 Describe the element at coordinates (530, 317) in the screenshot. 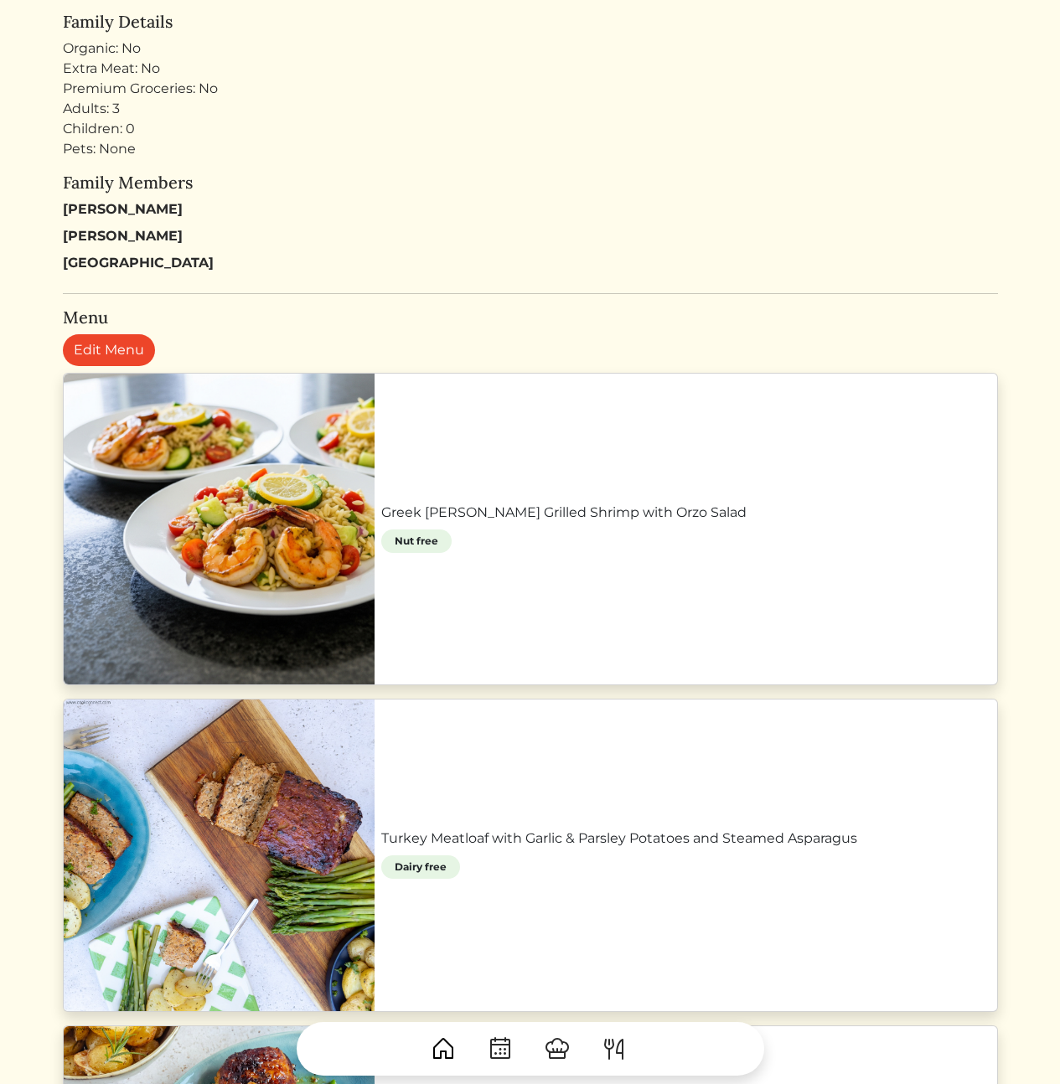

I see `h5: Menu` at that location.